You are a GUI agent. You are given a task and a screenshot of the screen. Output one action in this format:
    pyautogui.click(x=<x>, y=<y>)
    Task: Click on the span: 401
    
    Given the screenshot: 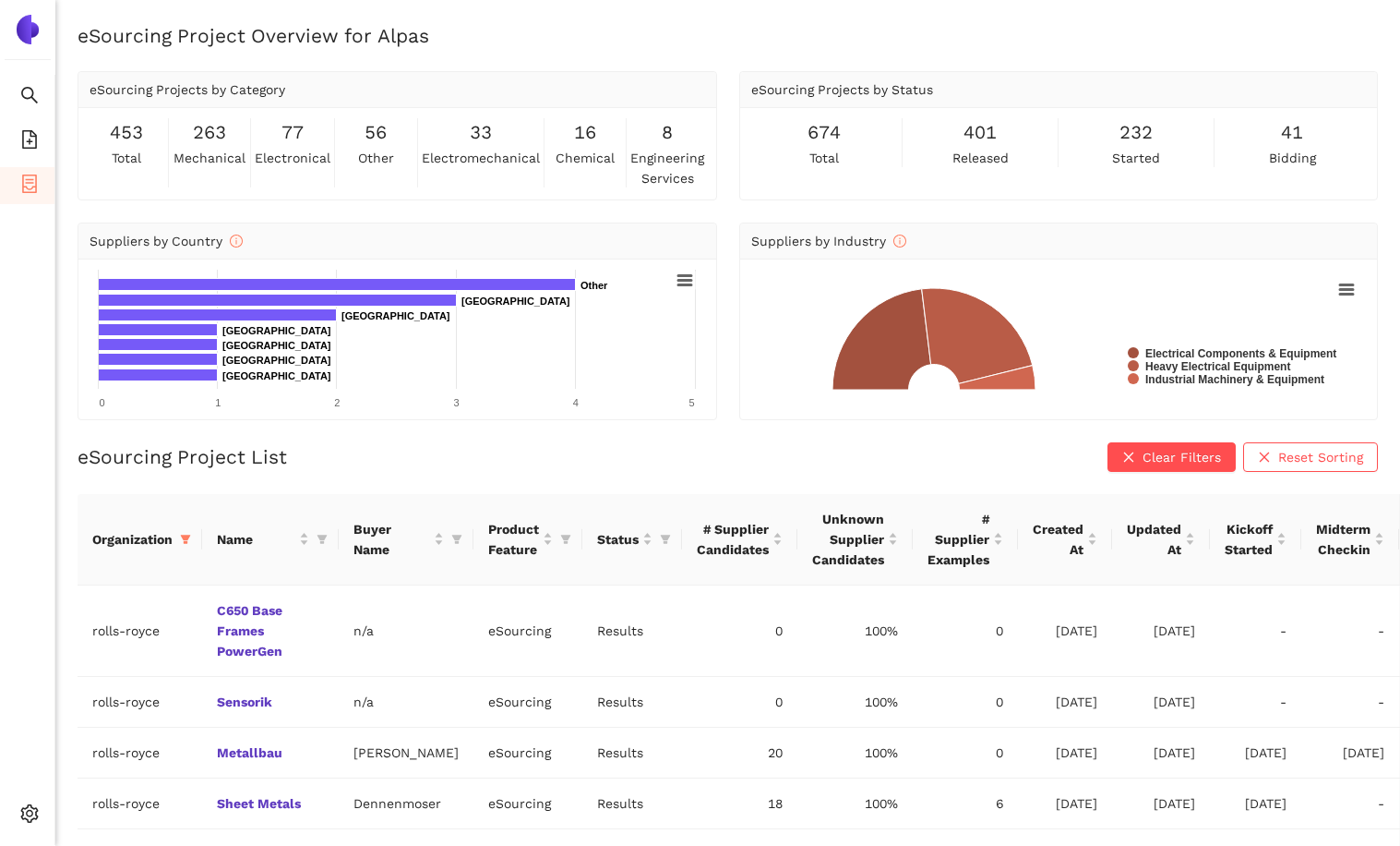 What is the action you would take?
    pyautogui.click(x=980, y=132)
    